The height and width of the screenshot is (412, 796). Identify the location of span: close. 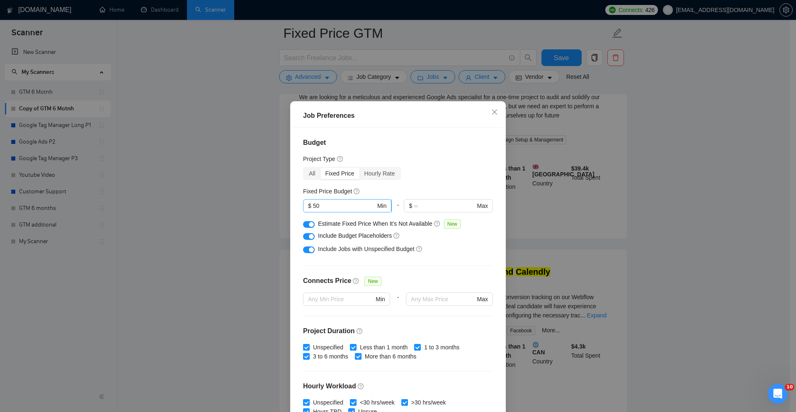
(494, 112).